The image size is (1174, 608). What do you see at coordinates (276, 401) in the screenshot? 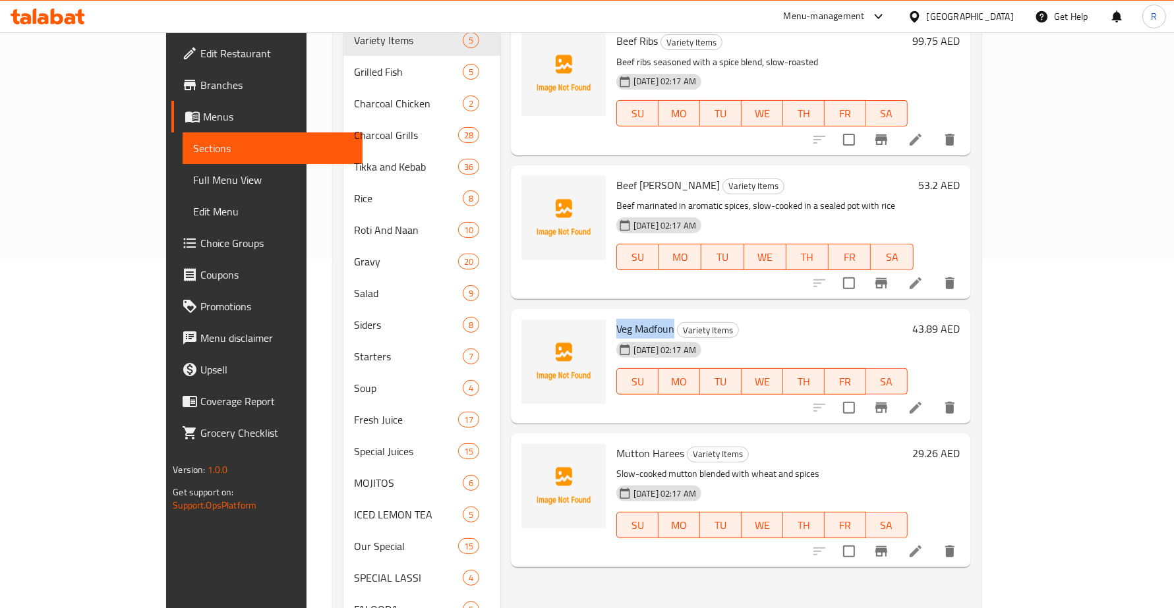
I see `span: Coverage Report` at bounding box center [276, 401].